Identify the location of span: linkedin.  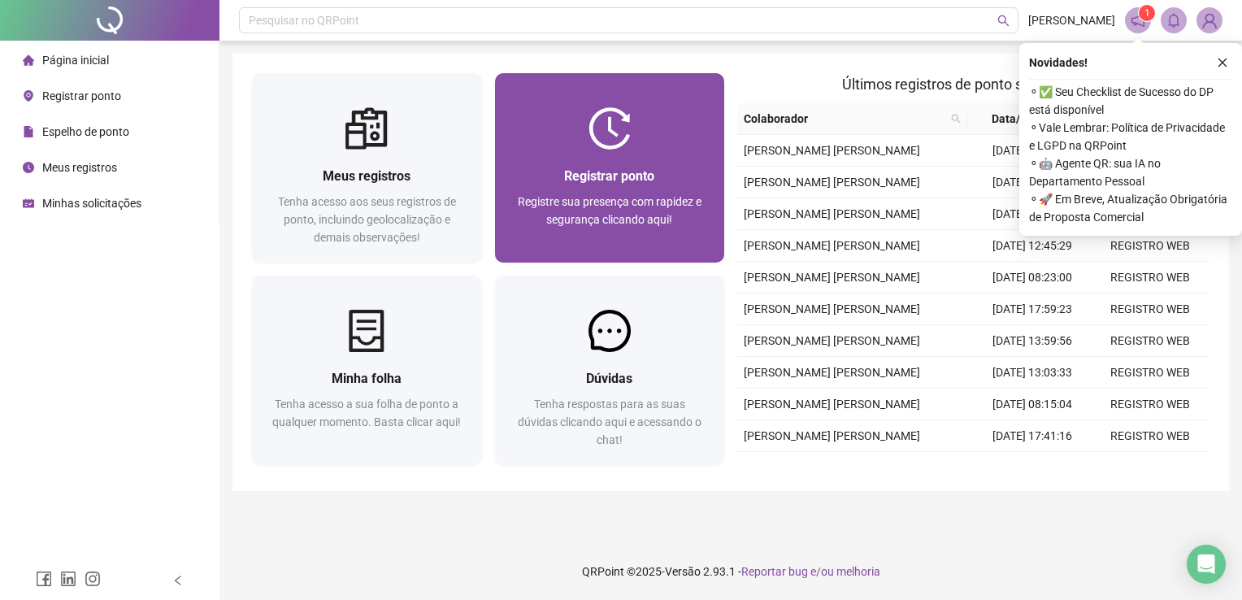
(68, 579).